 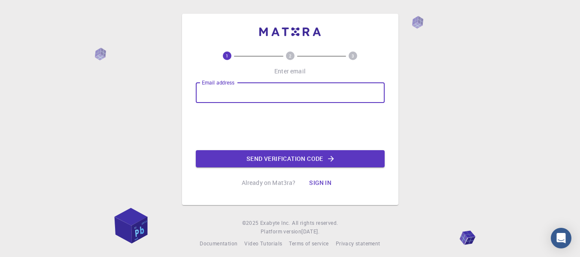 What do you see at coordinates (218, 82) in the screenshot?
I see `label: Email address` at bounding box center [218, 82].